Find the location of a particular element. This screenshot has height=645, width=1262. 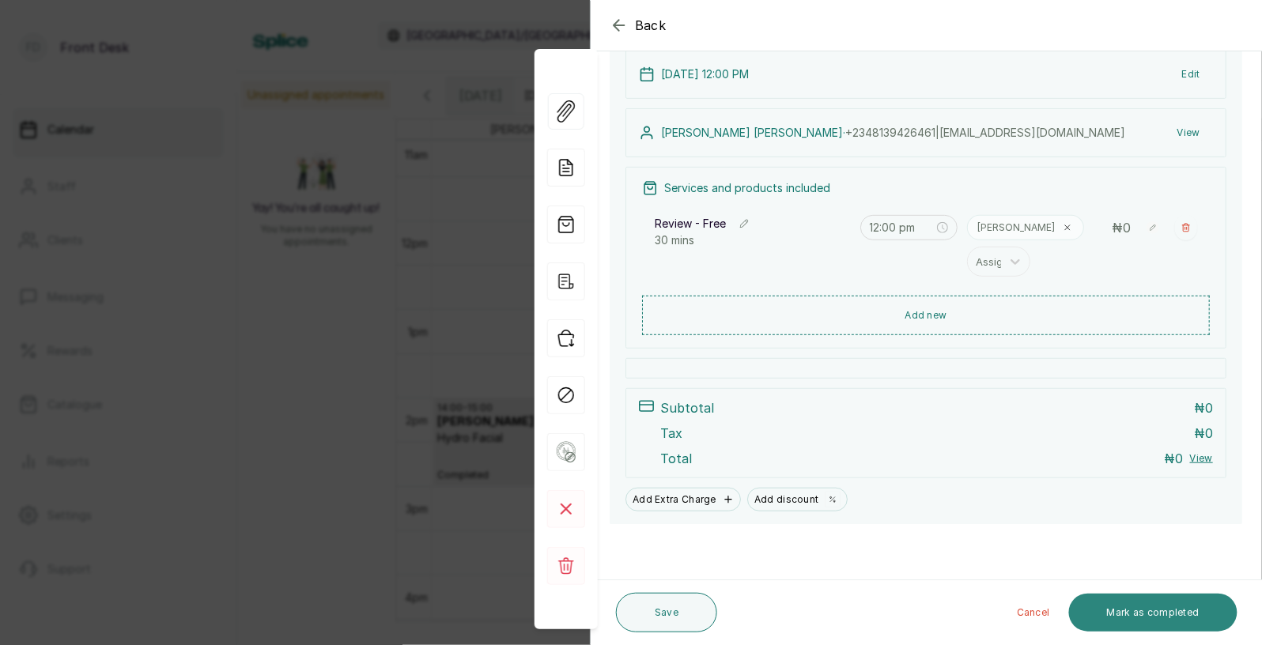

p: 30 mins is located at coordinates (753, 240).